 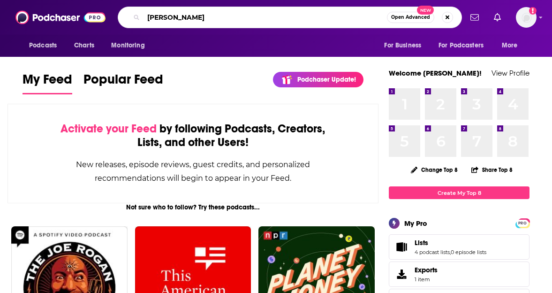 I want to click on a: 0 episode lists, so click(x=469, y=252).